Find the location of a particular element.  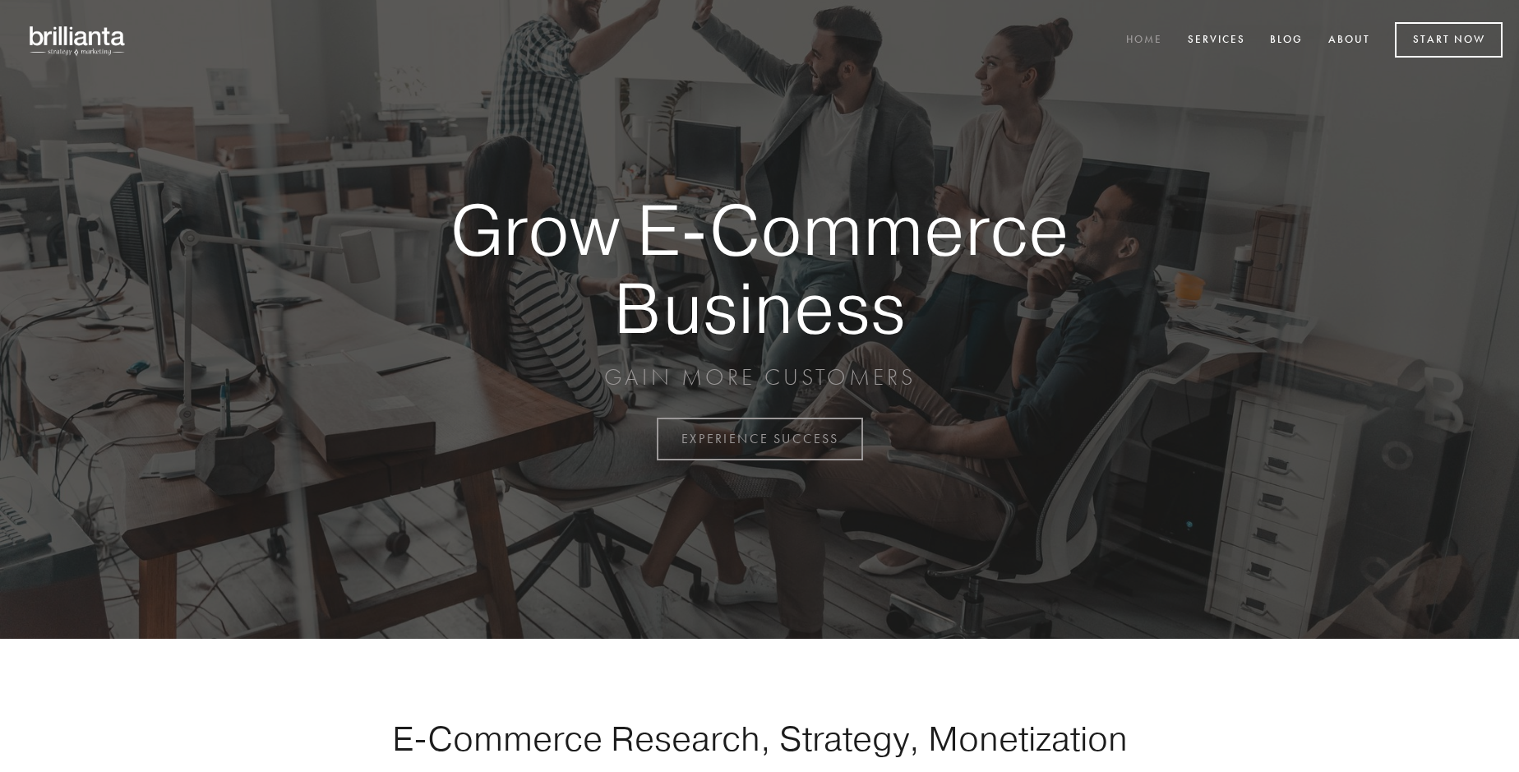

a: Services is located at coordinates (1216, 40).